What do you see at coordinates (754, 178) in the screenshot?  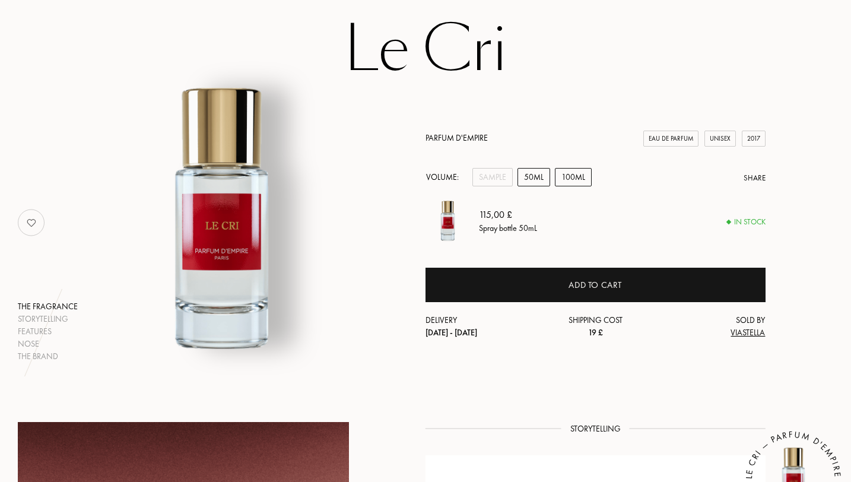 I see `div: Share` at bounding box center [754, 178].